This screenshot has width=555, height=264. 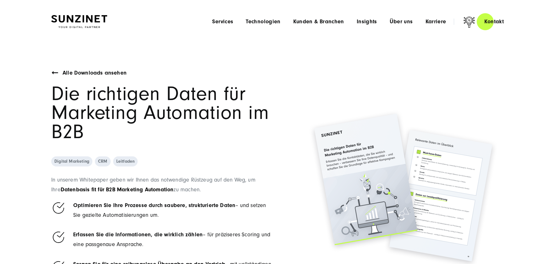 What do you see at coordinates (103, 161) in the screenshot?
I see `a: CRM` at bounding box center [103, 161].